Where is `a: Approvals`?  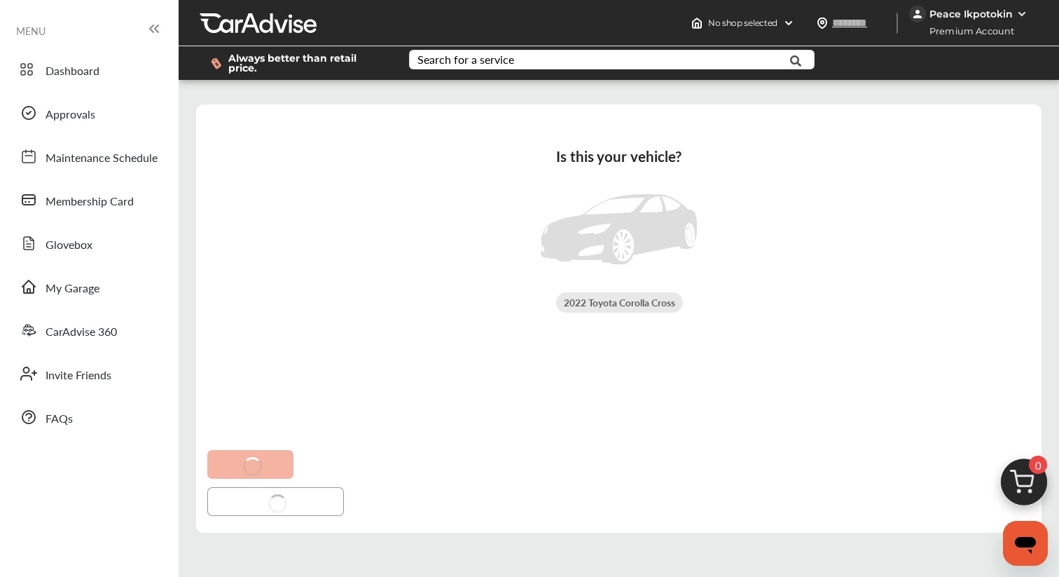
a: Approvals is located at coordinates (88, 113).